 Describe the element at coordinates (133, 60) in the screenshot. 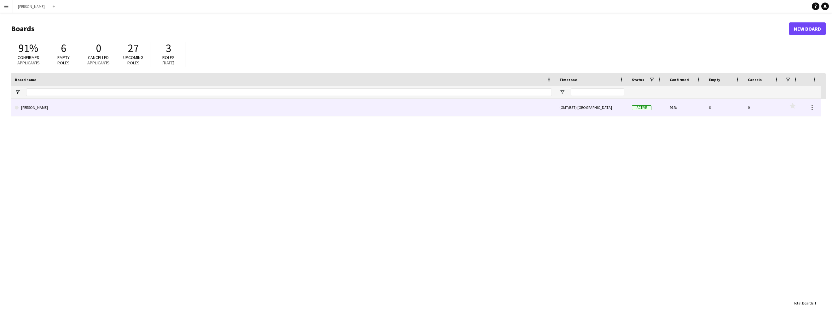

I see `span: Upcoming roles` at that location.